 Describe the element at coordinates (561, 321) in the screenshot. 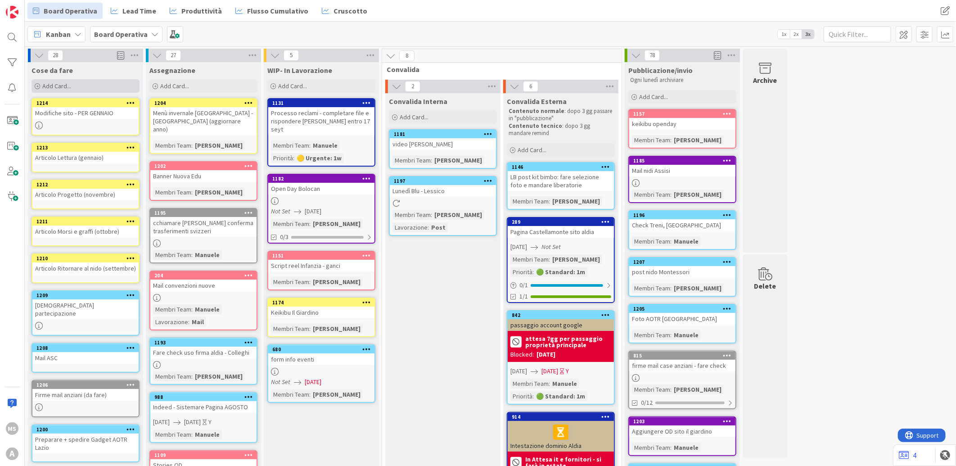

I see `div: 842passaggio account google` at that location.